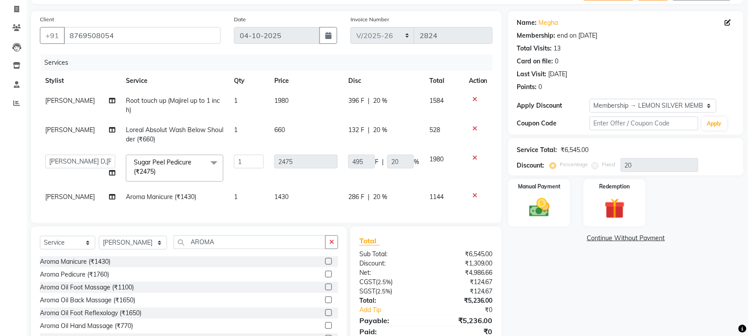 The width and height of the screenshot is (748, 336). What do you see at coordinates (478, 81) in the screenshot?
I see `th: Action` at bounding box center [478, 81].